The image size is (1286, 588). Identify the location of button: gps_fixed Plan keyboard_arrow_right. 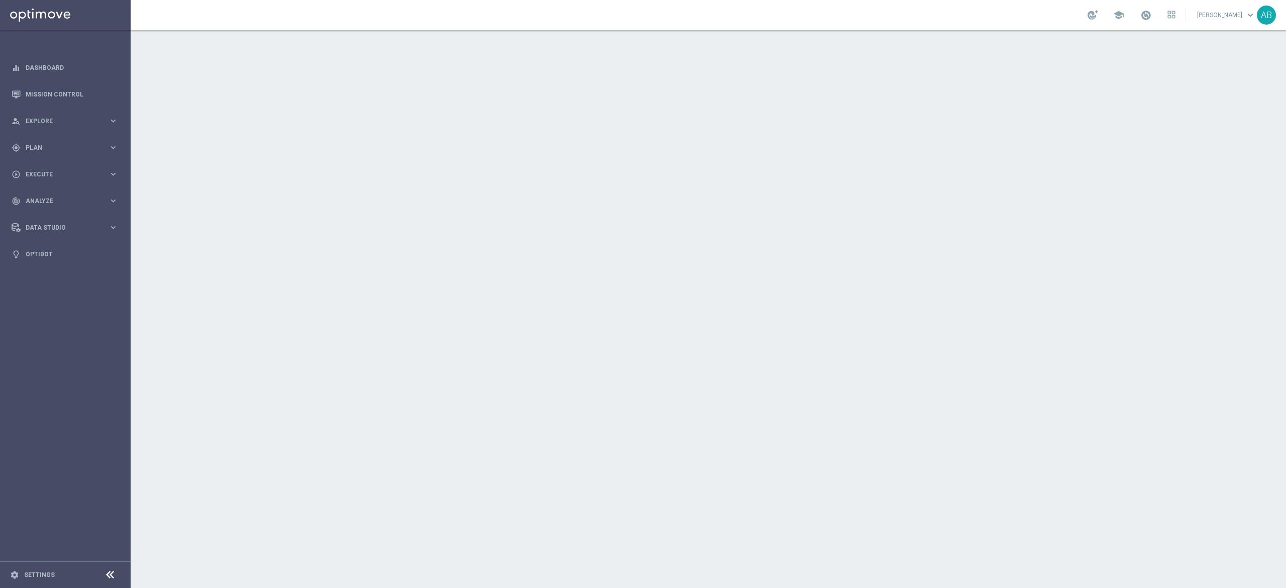
(65, 148).